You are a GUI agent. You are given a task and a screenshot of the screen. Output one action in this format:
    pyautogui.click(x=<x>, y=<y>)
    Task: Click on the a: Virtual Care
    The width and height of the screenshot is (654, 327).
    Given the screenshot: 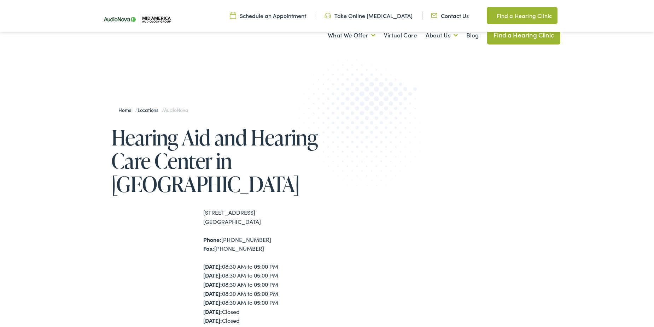 What is the action you would take?
    pyautogui.click(x=401, y=35)
    